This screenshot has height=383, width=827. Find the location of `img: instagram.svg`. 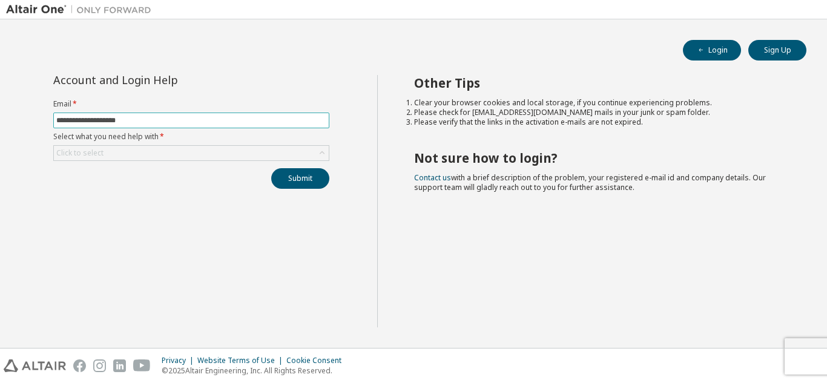

img: instagram.svg is located at coordinates (99, 365).